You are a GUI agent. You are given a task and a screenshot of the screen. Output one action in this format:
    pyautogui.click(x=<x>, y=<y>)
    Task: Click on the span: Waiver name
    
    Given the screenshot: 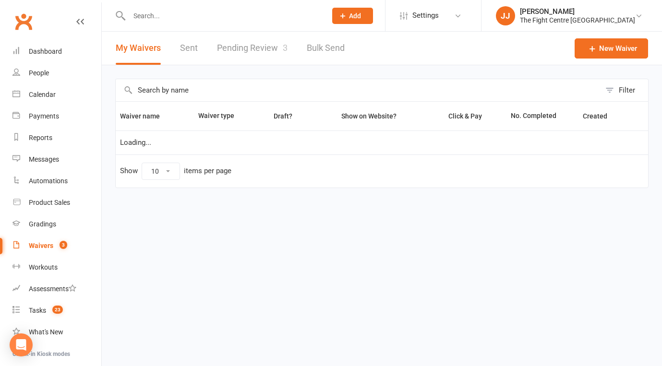 What is the action you would take?
    pyautogui.click(x=145, y=116)
    